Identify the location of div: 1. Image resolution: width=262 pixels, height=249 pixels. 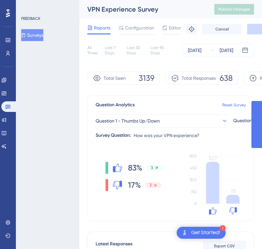
(222, 228).